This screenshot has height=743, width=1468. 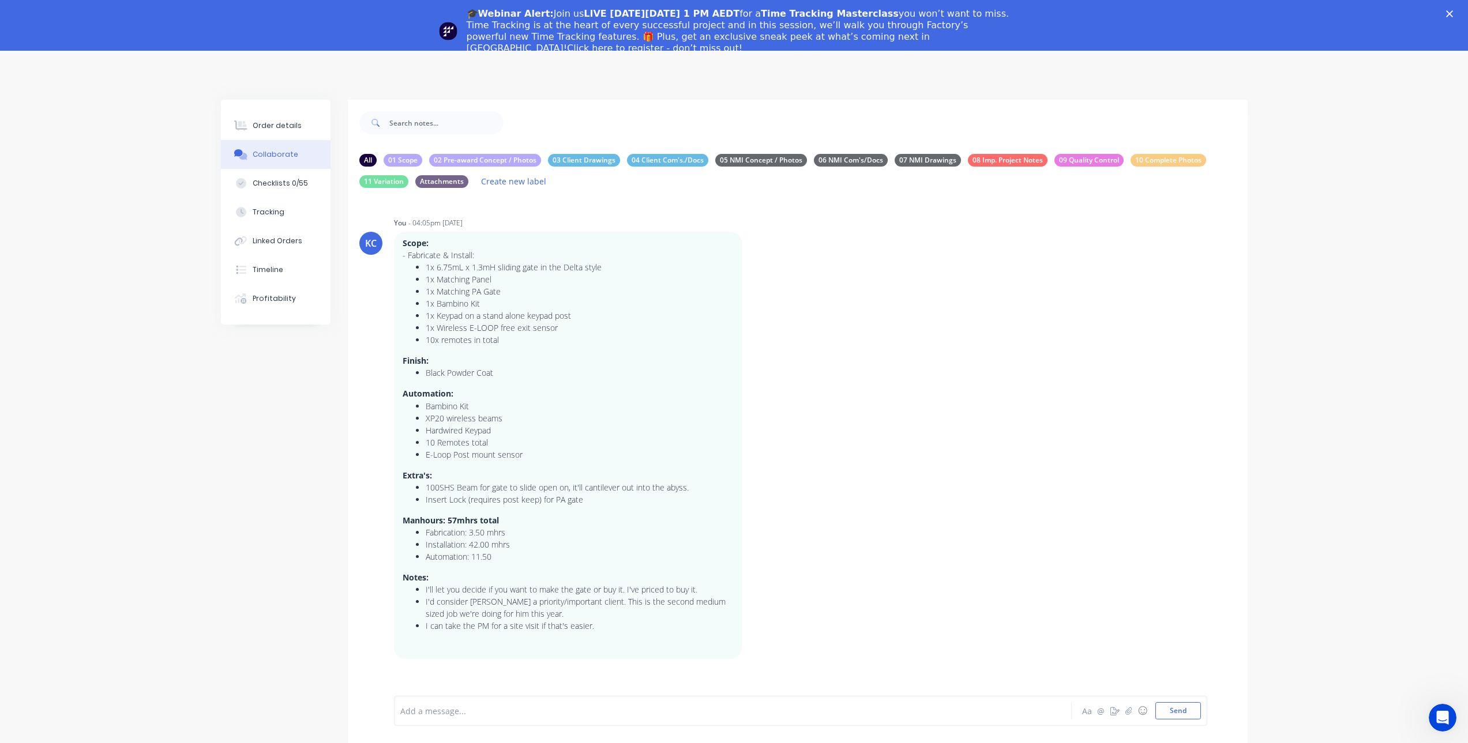 I want to click on li: Installation: 42.00 mhrs, so click(x=579, y=544).